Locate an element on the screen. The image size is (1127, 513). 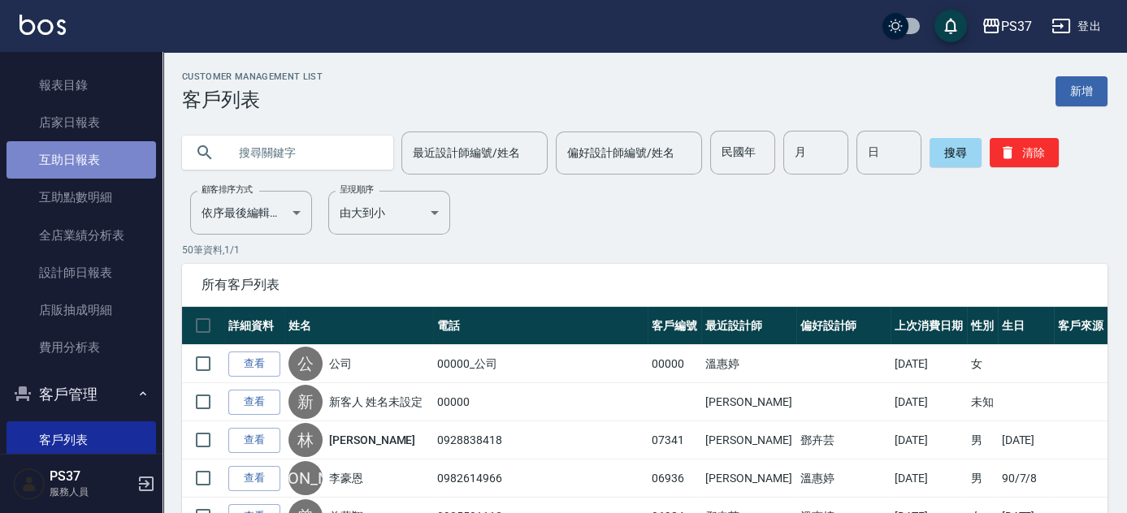
td: 00000_公司 is located at coordinates (540, 364).